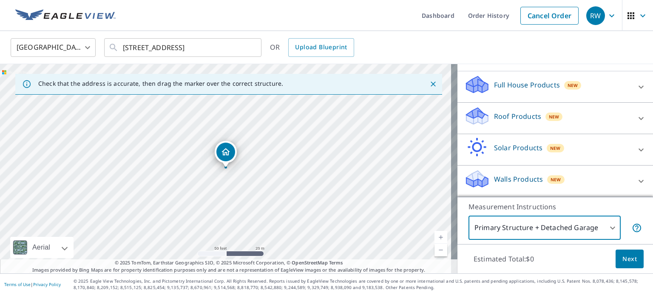 This screenshot has width=653, height=295. What do you see at coordinates (517, 116) in the screenshot?
I see `p: Roof Products` at bounding box center [517, 116].